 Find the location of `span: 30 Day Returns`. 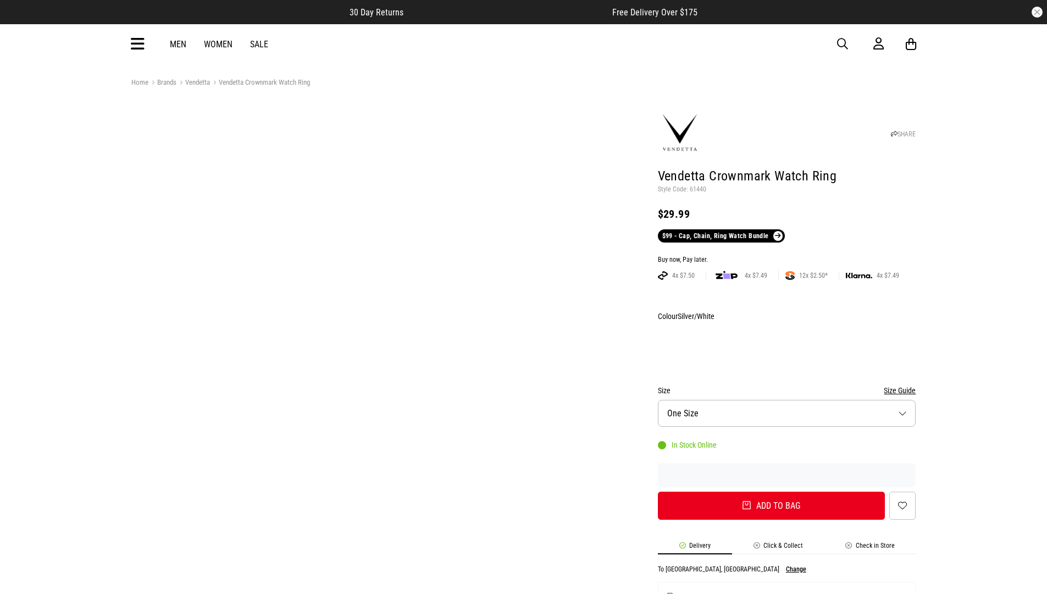

span: 30 Day Returns is located at coordinates (377, 12).